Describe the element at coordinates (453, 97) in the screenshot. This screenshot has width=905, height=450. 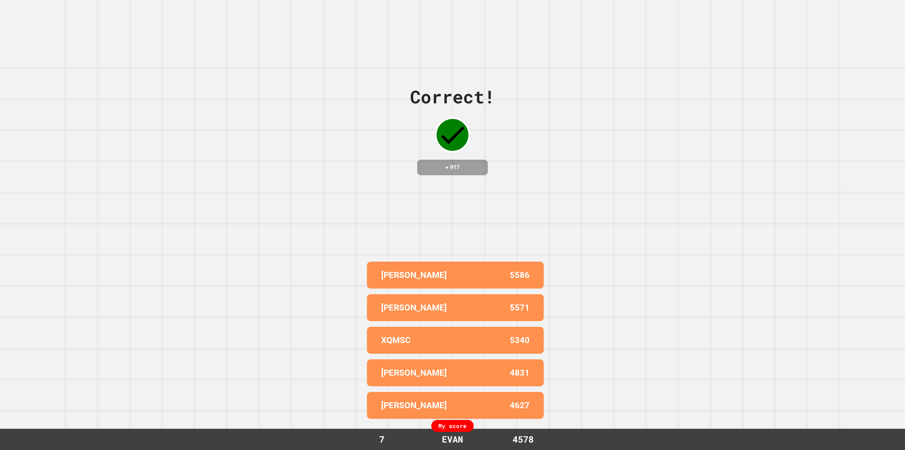
I see `div: Correct!` at that location.